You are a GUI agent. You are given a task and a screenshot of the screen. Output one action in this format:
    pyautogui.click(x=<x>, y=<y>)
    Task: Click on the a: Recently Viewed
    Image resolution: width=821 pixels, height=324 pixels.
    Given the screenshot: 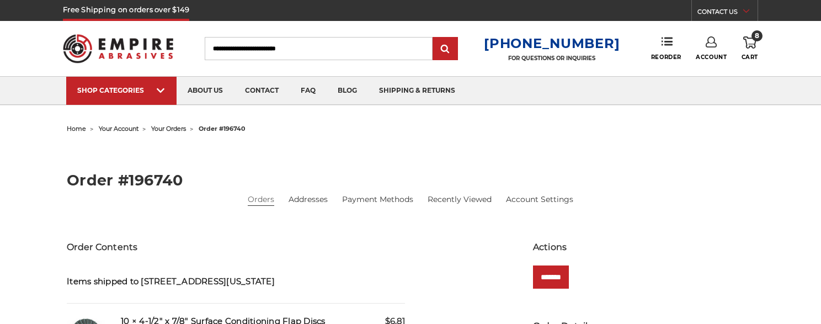 What is the action you would take?
    pyautogui.click(x=460, y=199)
    